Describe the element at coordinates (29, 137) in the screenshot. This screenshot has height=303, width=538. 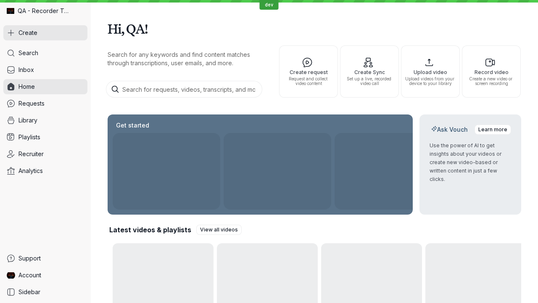
I see `span: Playlists` at that location.